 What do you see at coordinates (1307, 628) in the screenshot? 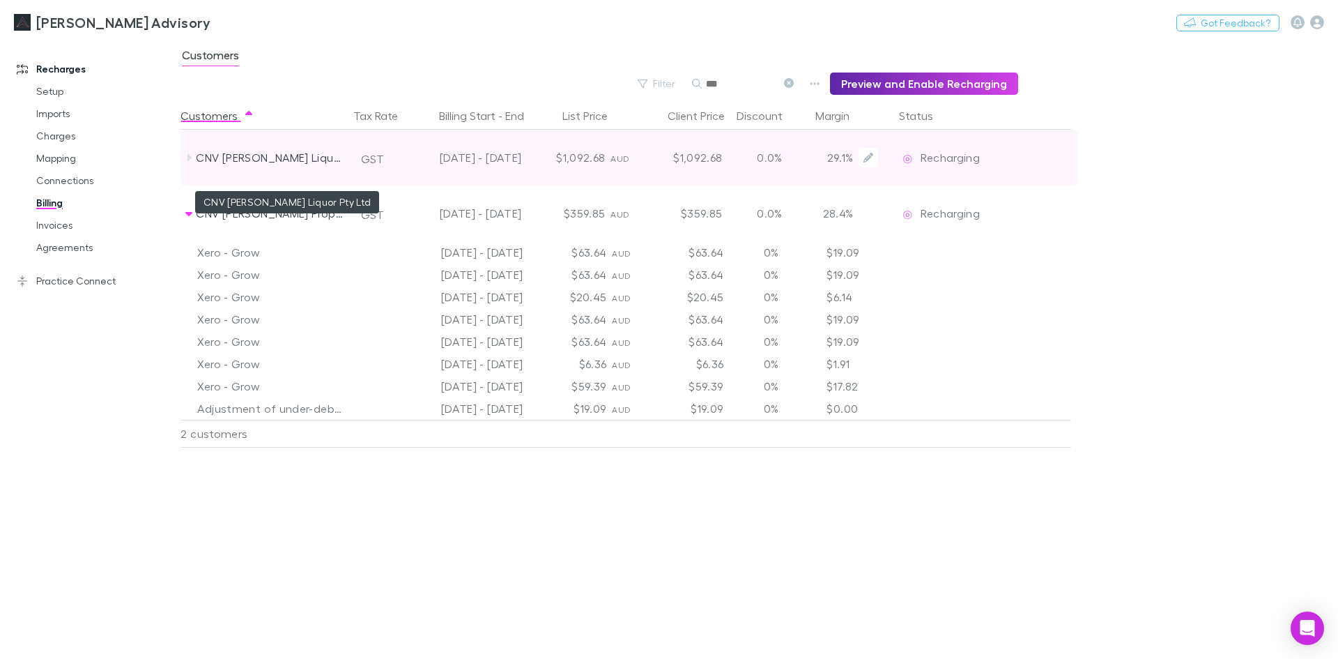
I see `div: Open Intercom Messenger` at bounding box center [1307, 628].